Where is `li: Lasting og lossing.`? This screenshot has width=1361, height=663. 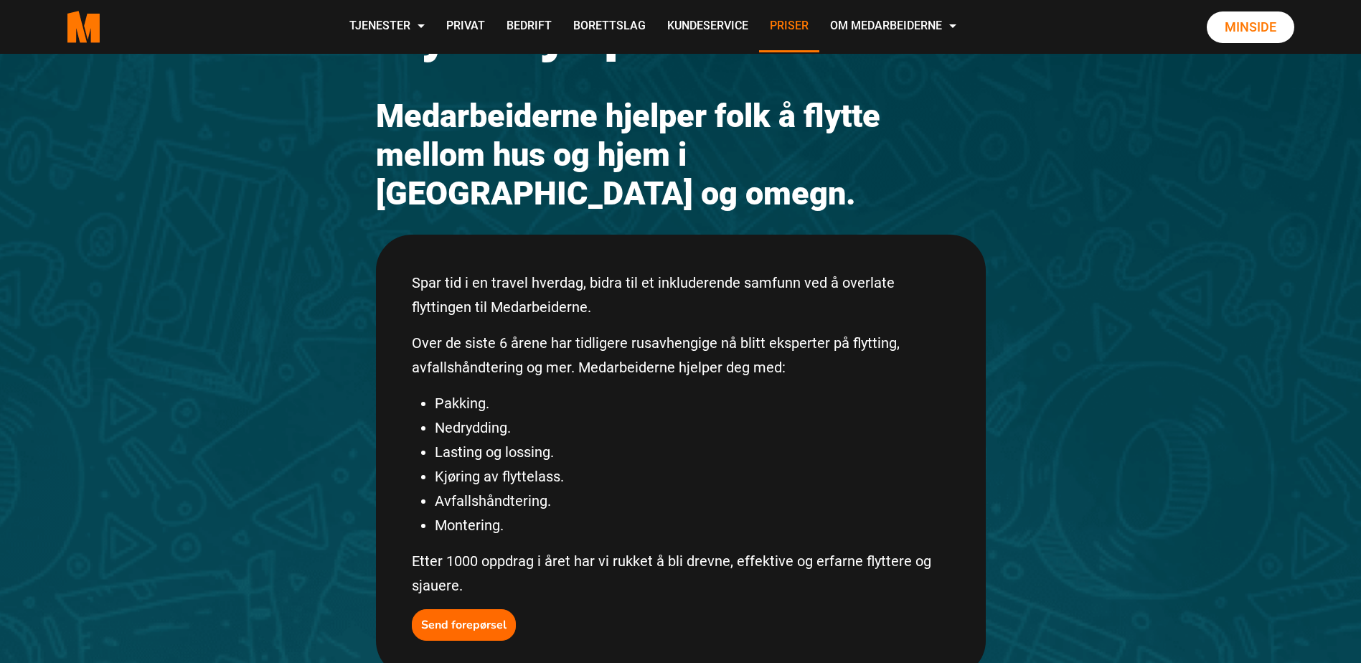
li: Lasting og lossing. is located at coordinates (693, 452).